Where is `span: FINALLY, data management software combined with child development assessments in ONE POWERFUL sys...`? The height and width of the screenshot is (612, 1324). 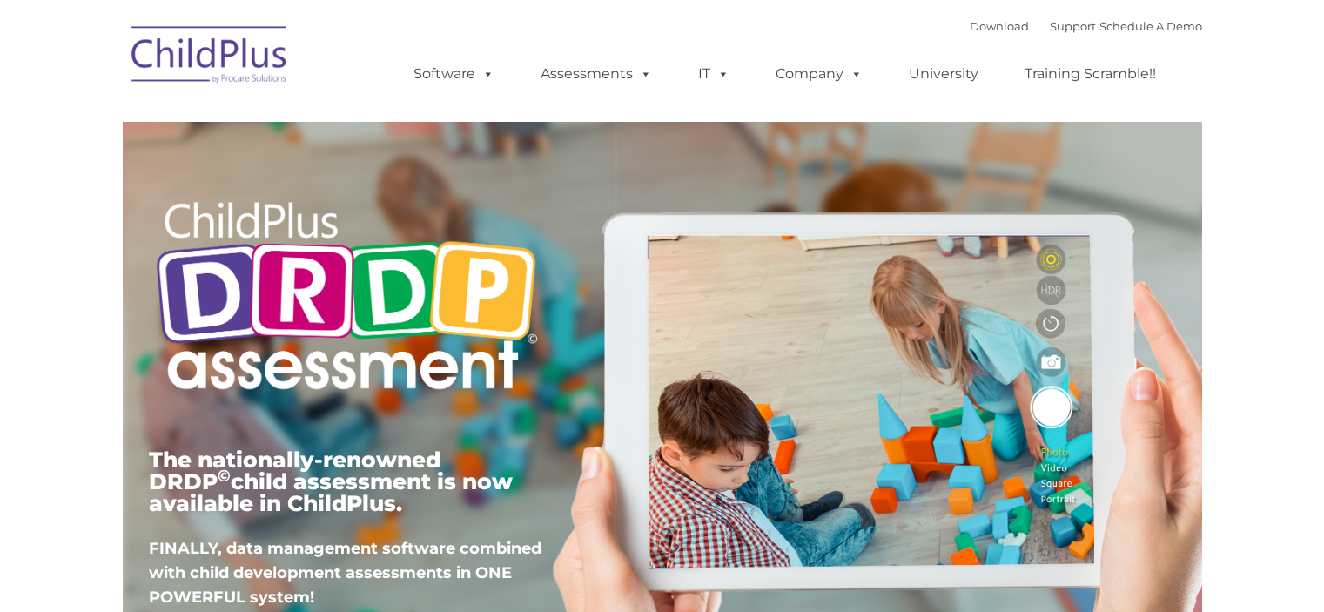 span: FINALLY, data management software combined with child development assessments in ONE POWERFUL sys... is located at coordinates (345, 573).